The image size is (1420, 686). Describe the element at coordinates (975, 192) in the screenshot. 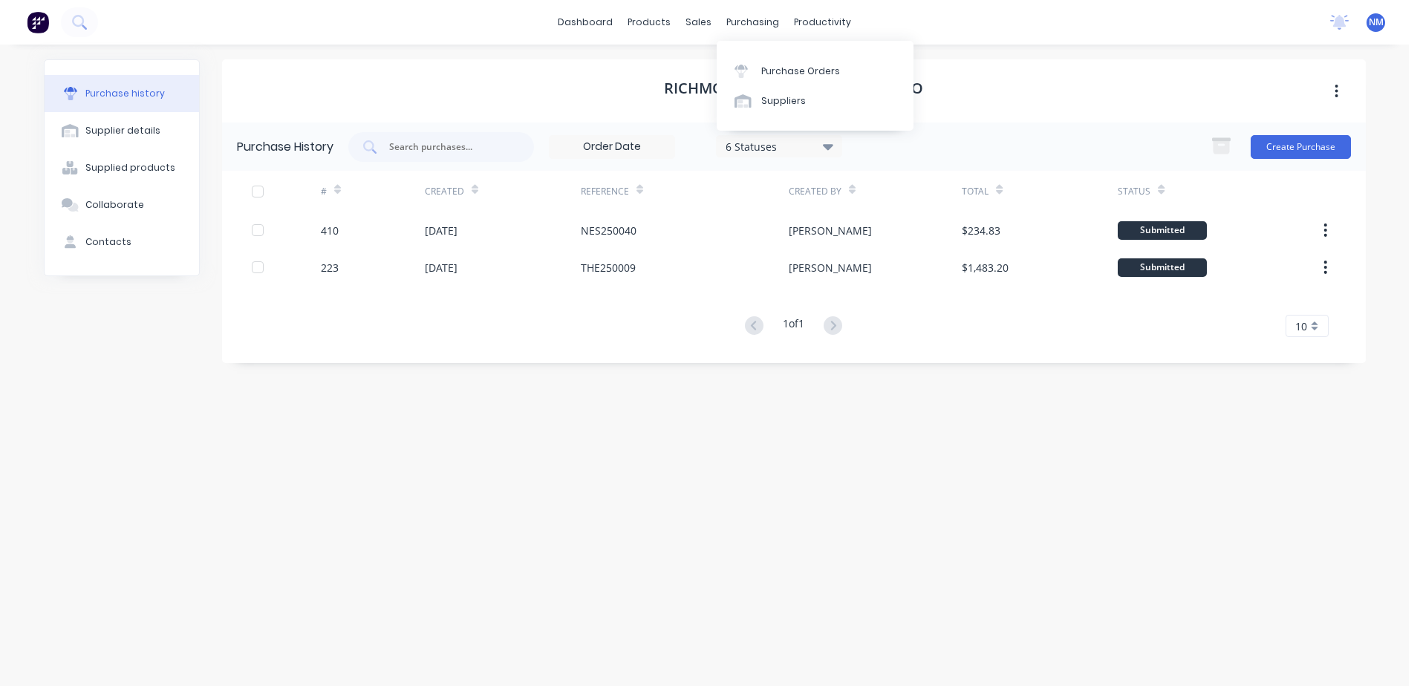

I see `div: Total` at that location.